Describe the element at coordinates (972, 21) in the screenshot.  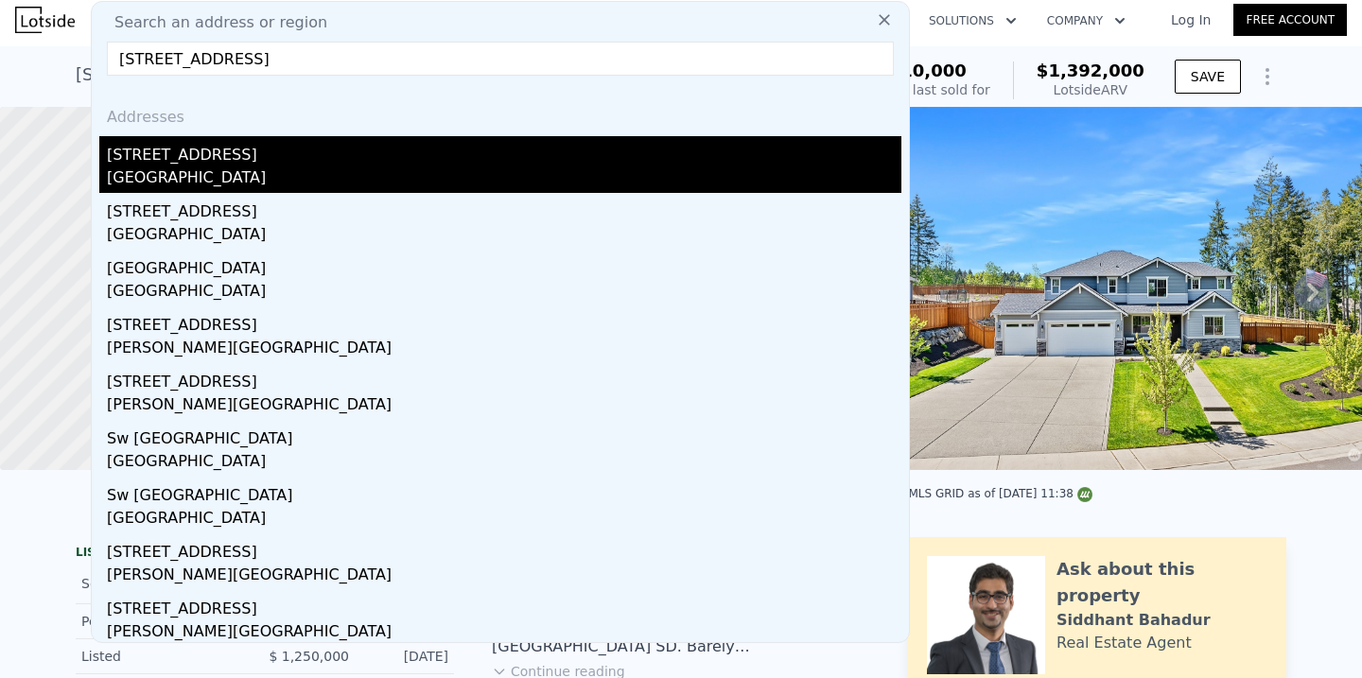
I see `button: Solutions` at that location.